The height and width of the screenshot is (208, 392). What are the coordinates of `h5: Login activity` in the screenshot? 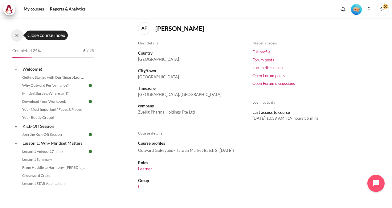 It's located at (300, 102).